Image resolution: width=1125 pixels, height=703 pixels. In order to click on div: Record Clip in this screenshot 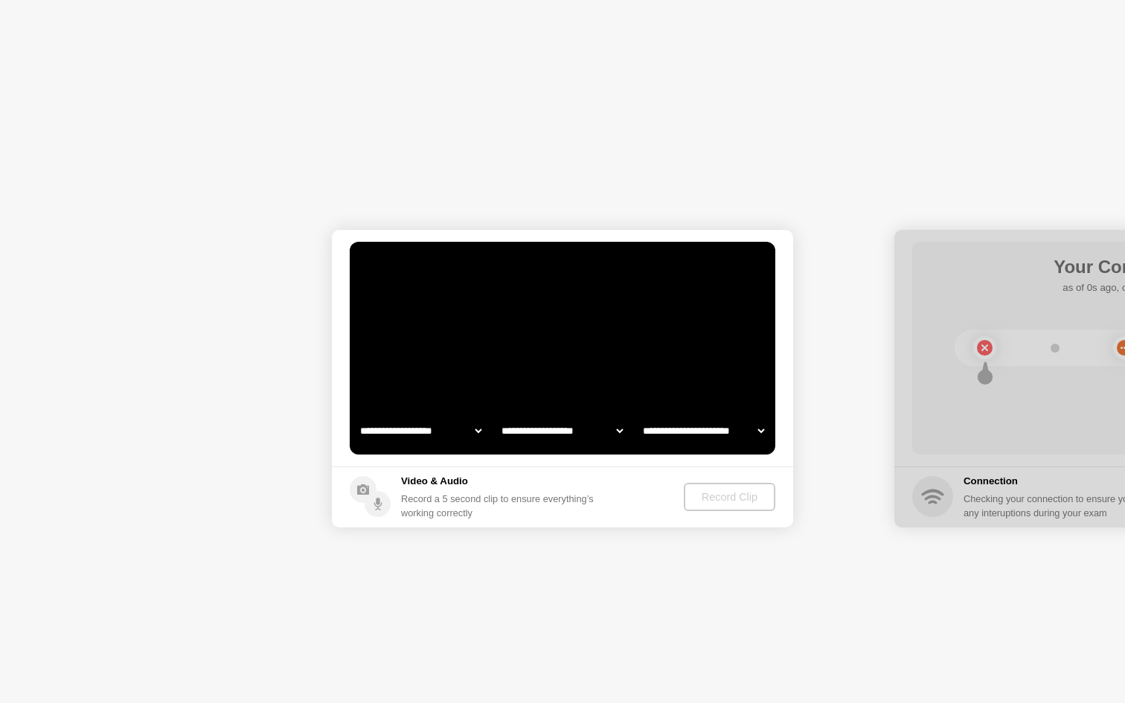, I will do `click(729, 497)`.